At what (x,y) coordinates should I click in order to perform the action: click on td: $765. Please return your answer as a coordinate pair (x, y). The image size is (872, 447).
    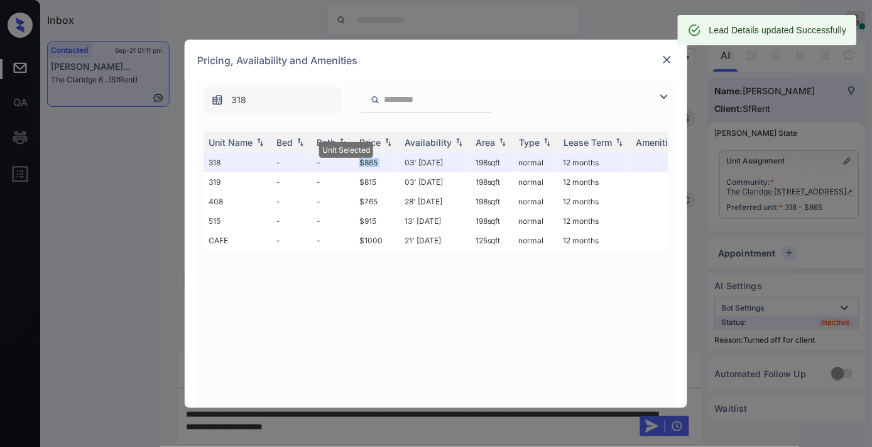
    Looking at the image, I should click on (377, 201).